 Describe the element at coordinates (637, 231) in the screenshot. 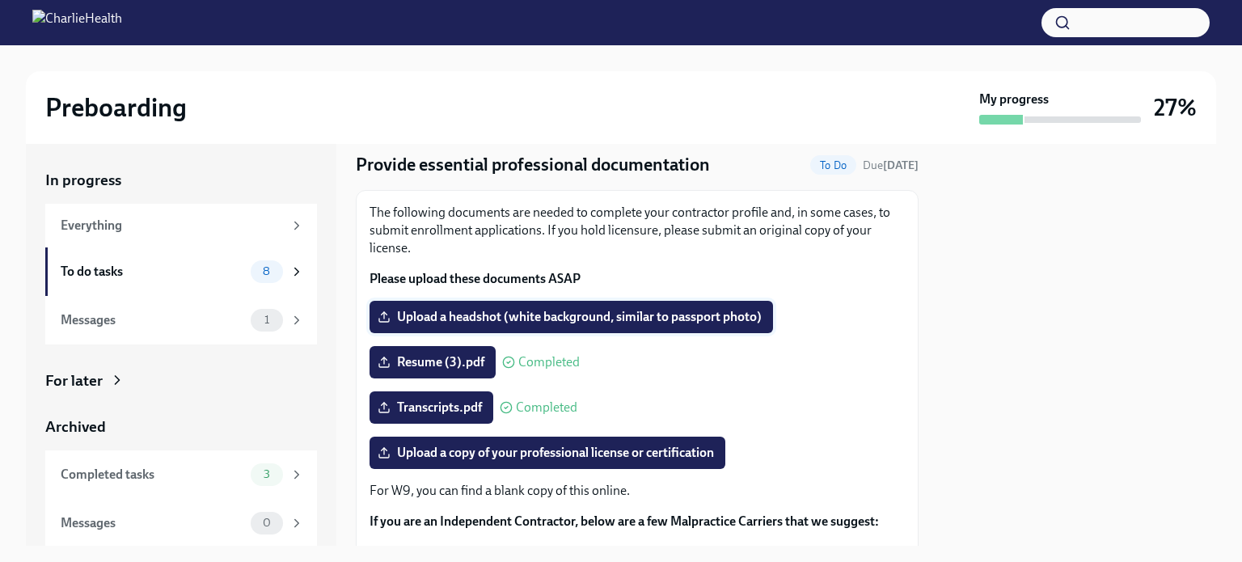

I see `p: The following documents are needed to complete your contractor profile and, in some cases, to sub...` at that location.